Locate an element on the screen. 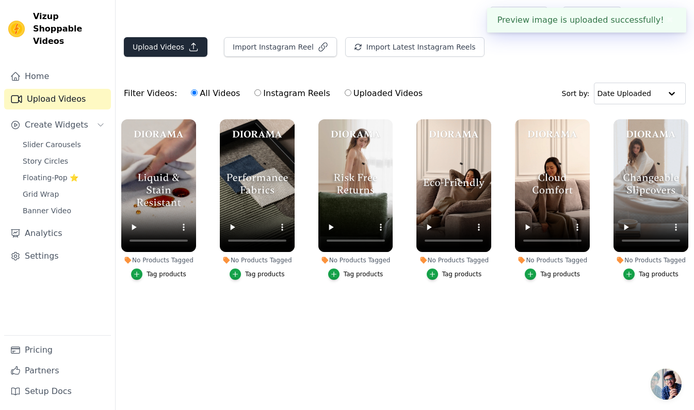  p: Diorama is located at coordinates (666, 17).